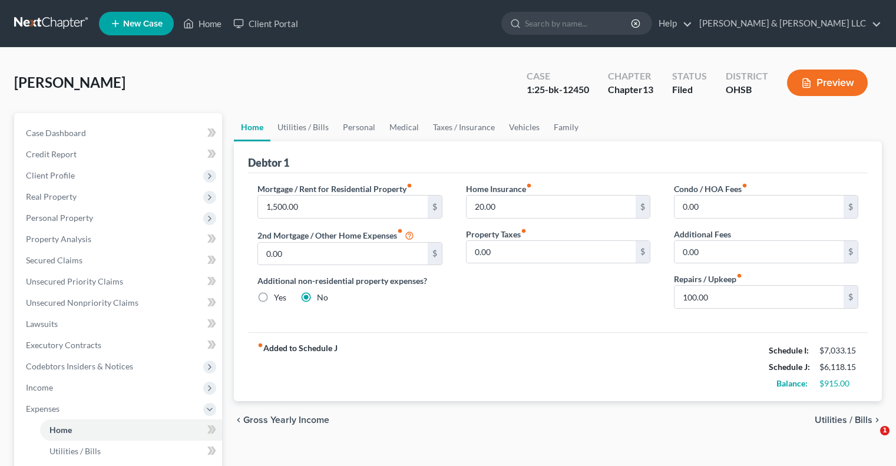  Describe the element at coordinates (496, 234) in the screenshot. I see `label: Property Taxes` at that location.